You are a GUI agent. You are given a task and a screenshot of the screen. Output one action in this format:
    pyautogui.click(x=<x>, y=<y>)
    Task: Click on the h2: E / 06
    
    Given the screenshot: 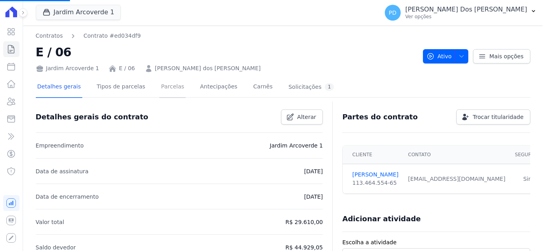 What is the action you would take?
    pyautogui.click(x=226, y=52)
    